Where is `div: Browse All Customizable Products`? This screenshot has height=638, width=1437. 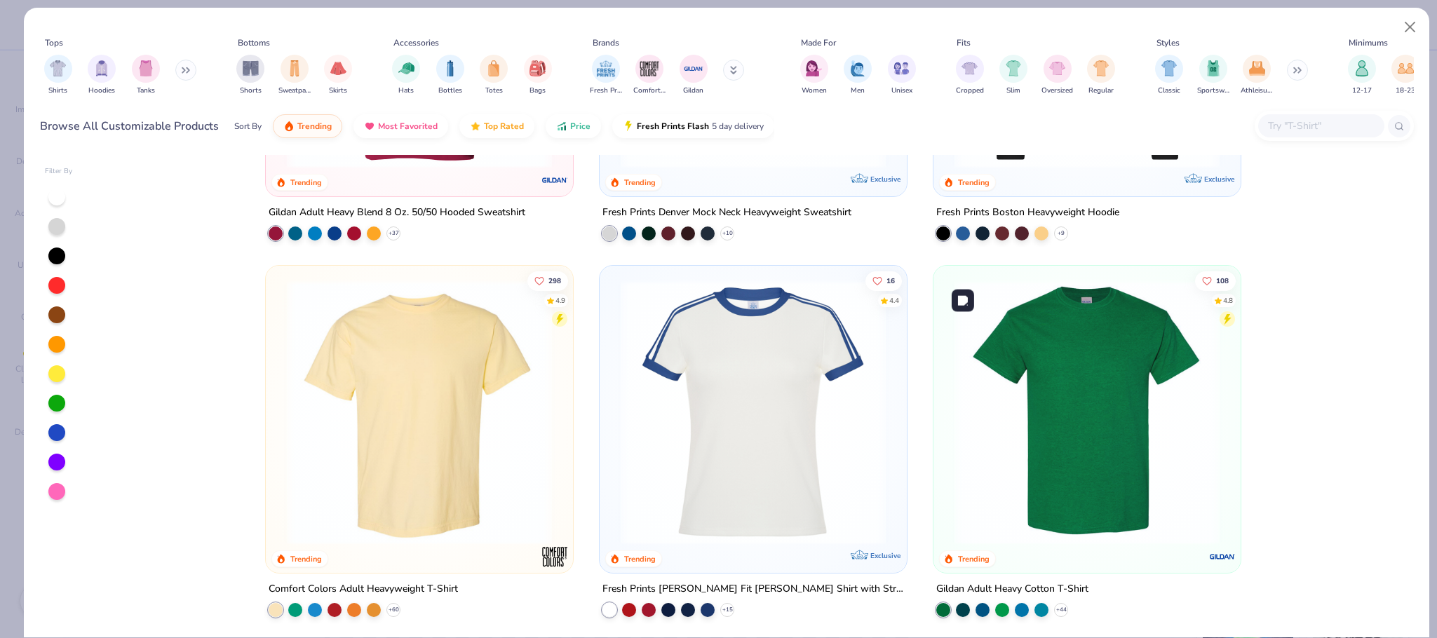 div: Browse All Customizable Products is located at coordinates (129, 126).